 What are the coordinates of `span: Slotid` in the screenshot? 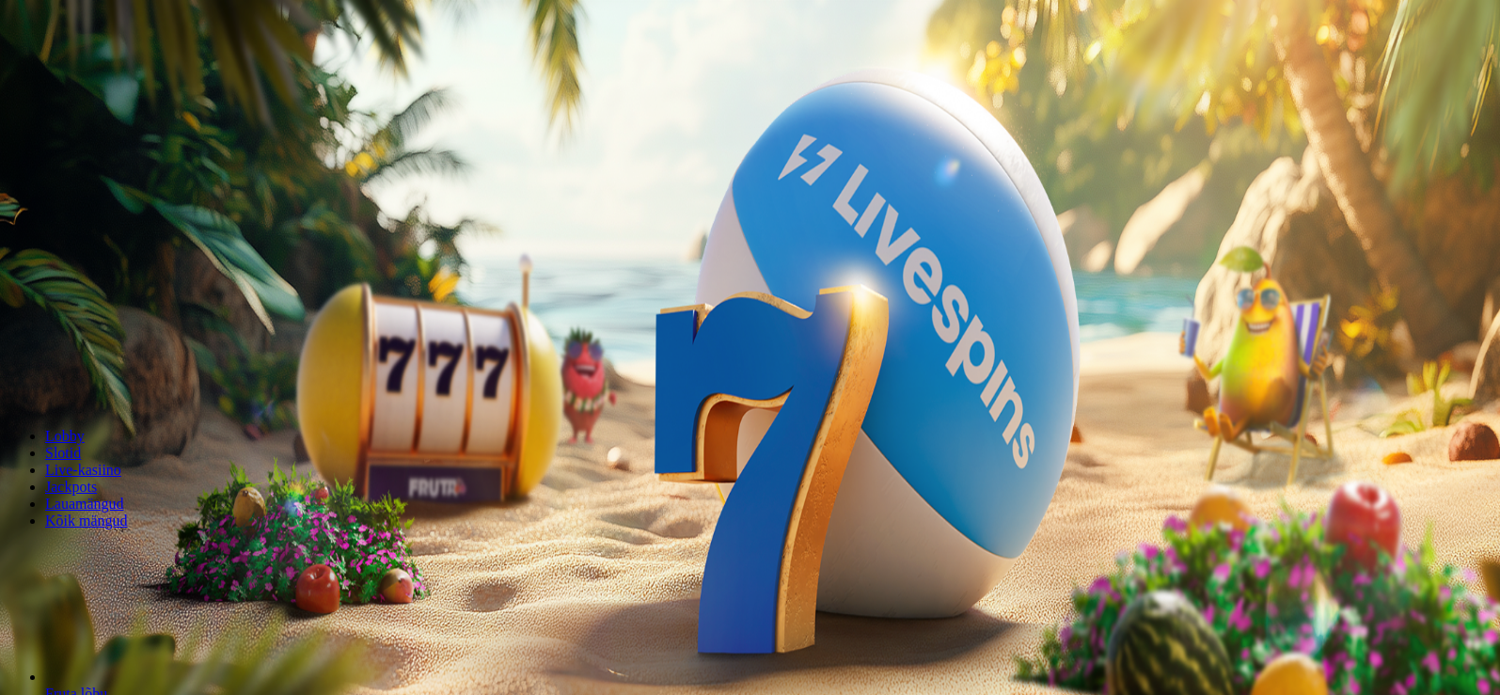 It's located at (63, 452).